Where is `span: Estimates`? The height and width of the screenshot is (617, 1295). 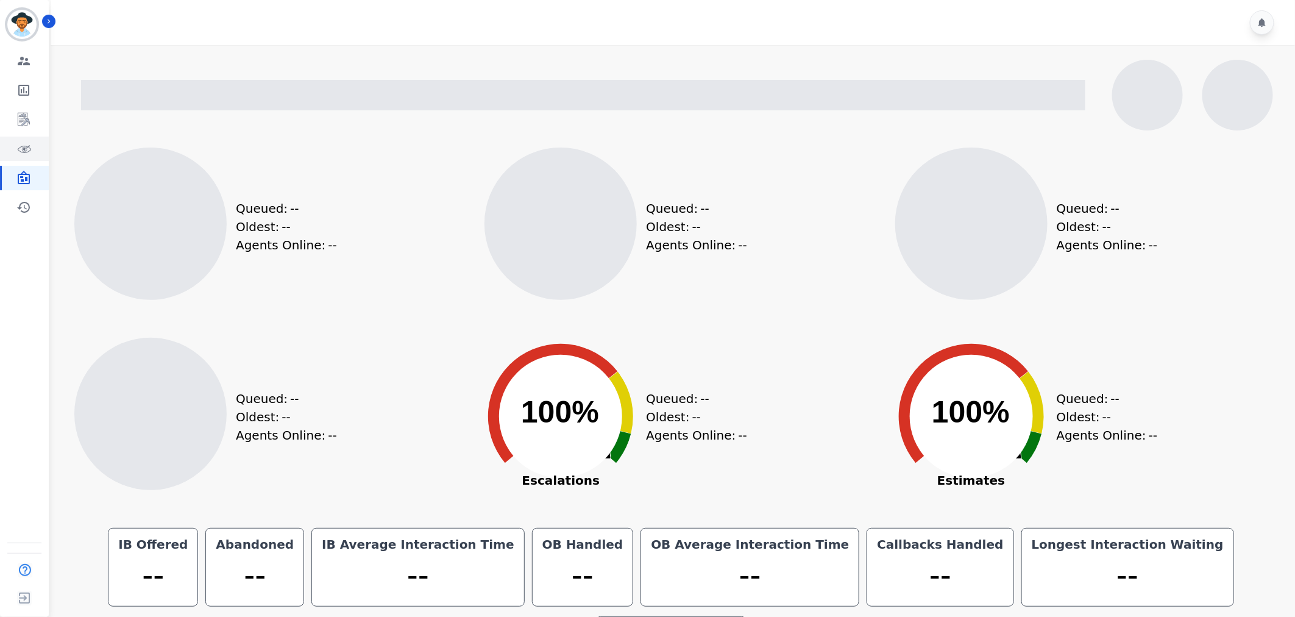
span: Estimates is located at coordinates (971, 480).